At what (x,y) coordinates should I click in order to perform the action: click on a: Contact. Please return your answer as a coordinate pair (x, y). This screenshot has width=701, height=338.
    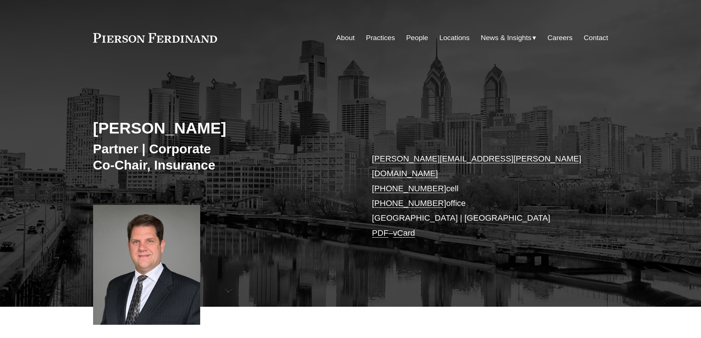
    Looking at the image, I should click on (596, 38).